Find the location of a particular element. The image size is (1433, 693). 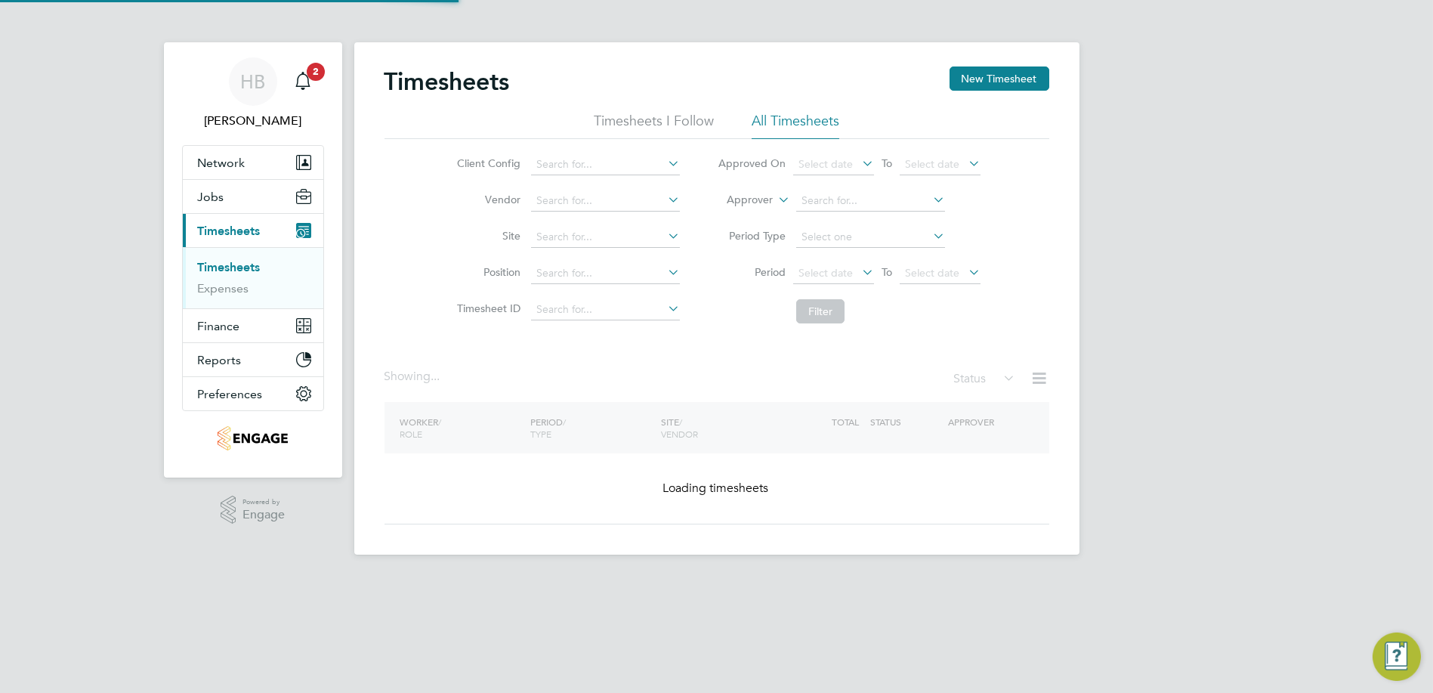

span: Finance is located at coordinates (219, 326).